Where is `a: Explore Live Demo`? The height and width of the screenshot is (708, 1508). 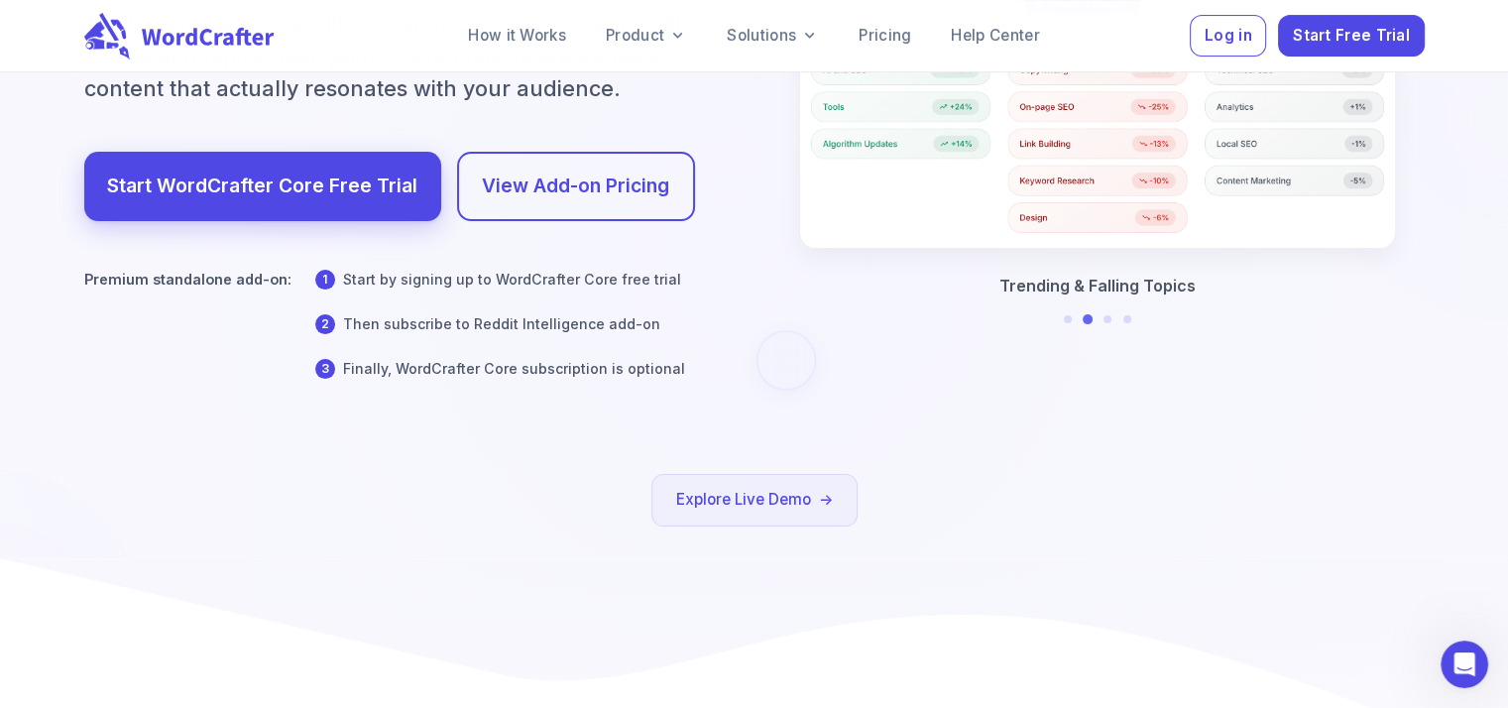
a: Explore Live Demo is located at coordinates (754, 500).